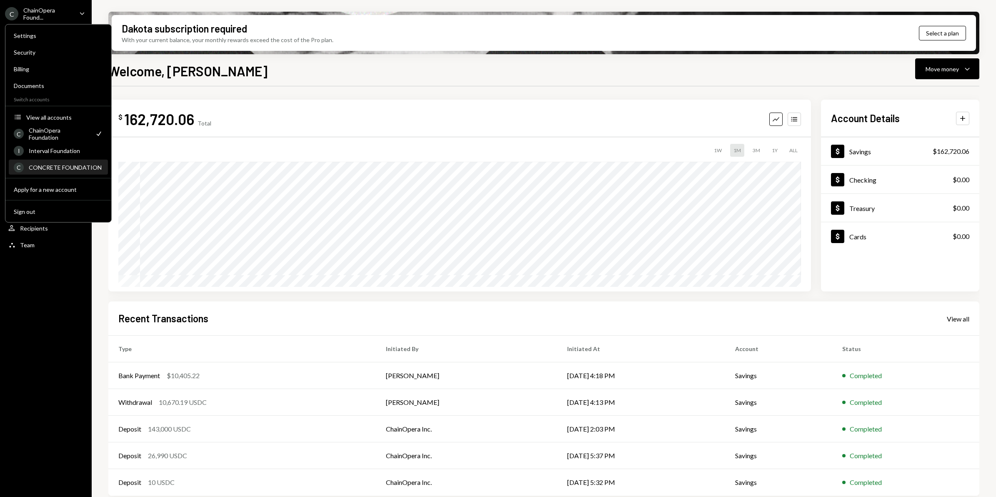  What do you see at coordinates (58, 35) in the screenshot?
I see `div: Settings` at bounding box center [58, 35].